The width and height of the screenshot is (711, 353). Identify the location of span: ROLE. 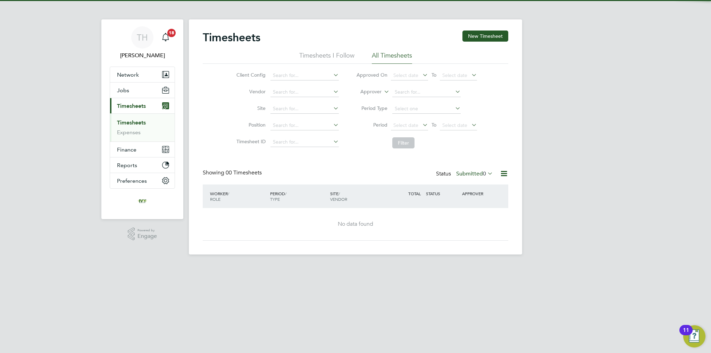
(215, 199).